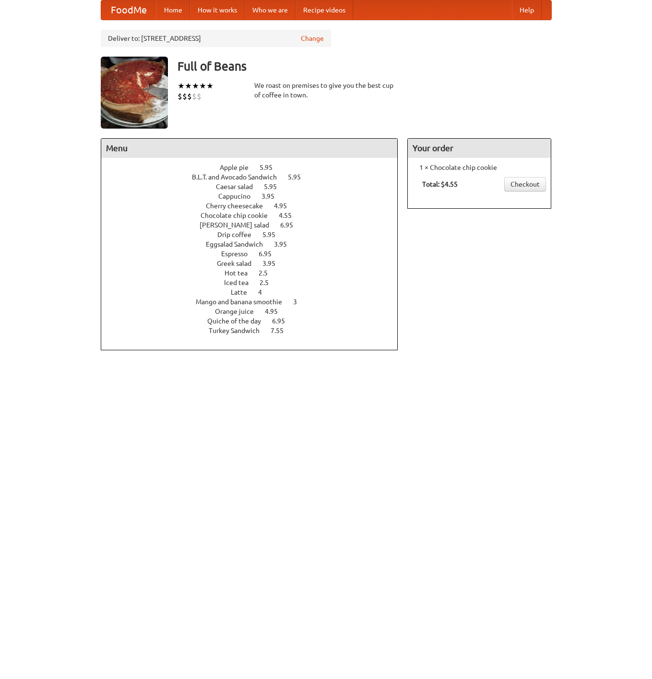  What do you see at coordinates (525, 184) in the screenshot?
I see `a: Checkout` at bounding box center [525, 184].